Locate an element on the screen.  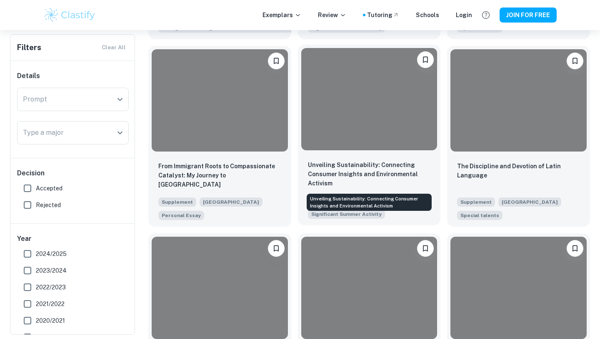
a: Login is located at coordinates (464, 15).